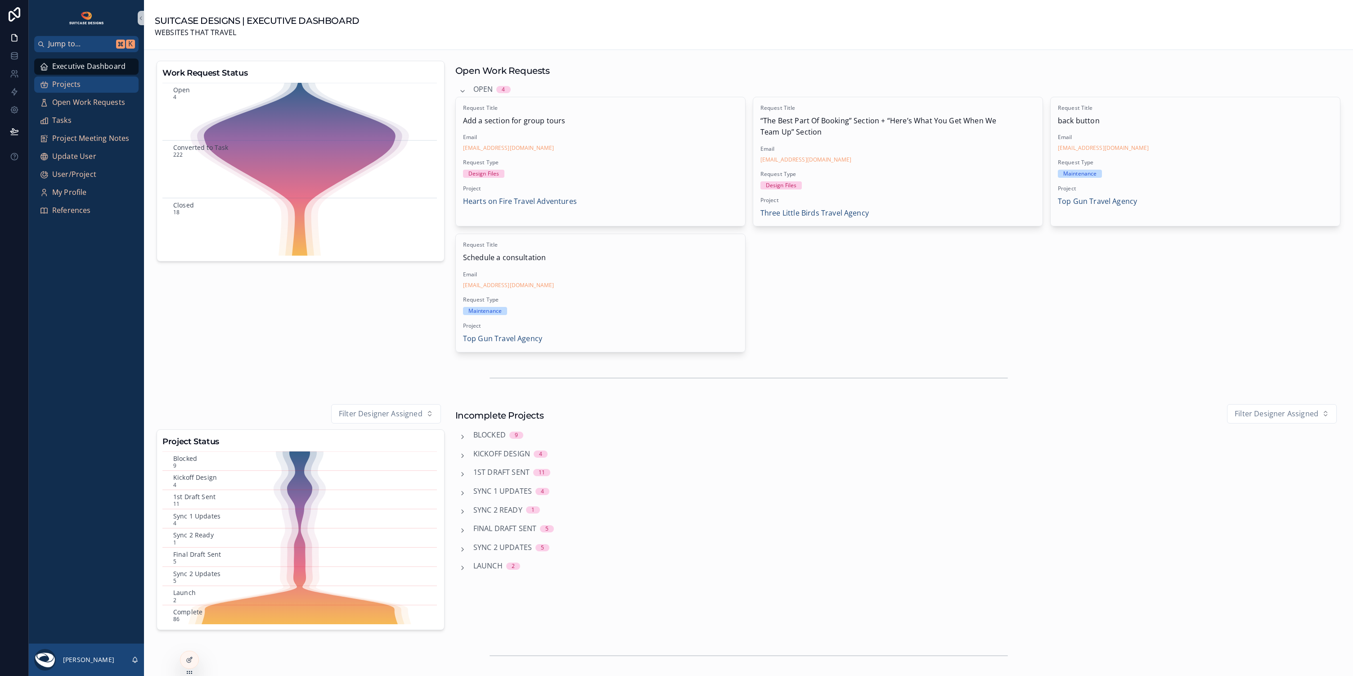 This screenshot has width=1353, height=676. Describe the element at coordinates (815, 213) in the screenshot. I see `a: Three Little Birds Travel Agency` at that location.